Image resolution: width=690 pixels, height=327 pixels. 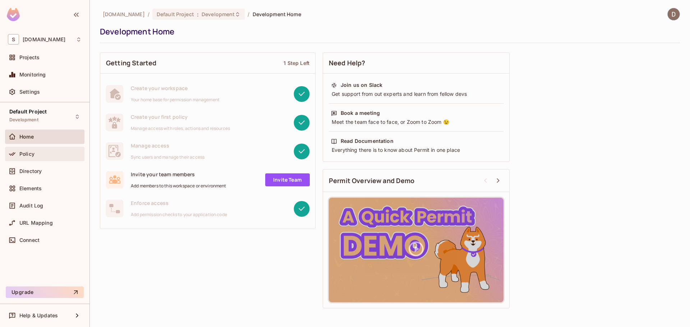 I want to click on span: Add permission checks to your application code, so click(x=179, y=215).